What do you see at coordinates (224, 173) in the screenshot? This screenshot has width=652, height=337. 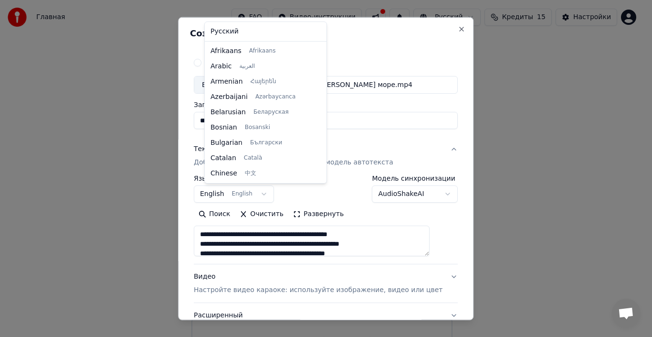 I see `span: Chinese` at bounding box center [224, 173].